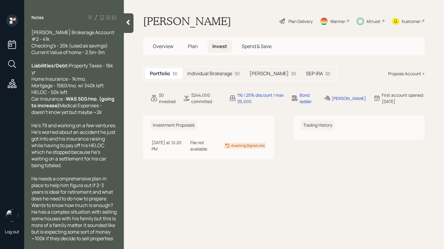  Describe the element at coordinates (300, 21) in the screenshot. I see `div: Plan Delivery` at that location.